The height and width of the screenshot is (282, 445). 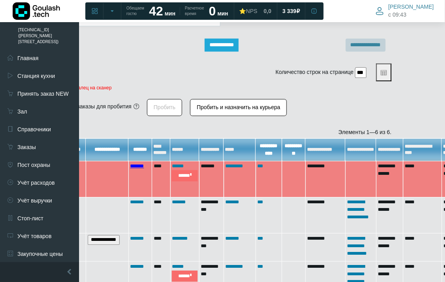 I want to click on span: Обещаем гостю, so click(x=135, y=11).